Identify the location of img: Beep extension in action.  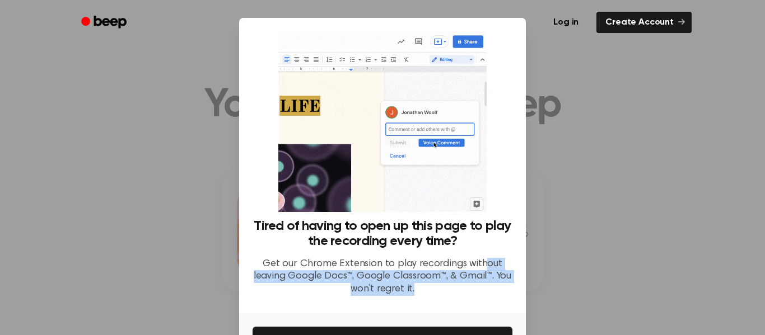
(382, 122).